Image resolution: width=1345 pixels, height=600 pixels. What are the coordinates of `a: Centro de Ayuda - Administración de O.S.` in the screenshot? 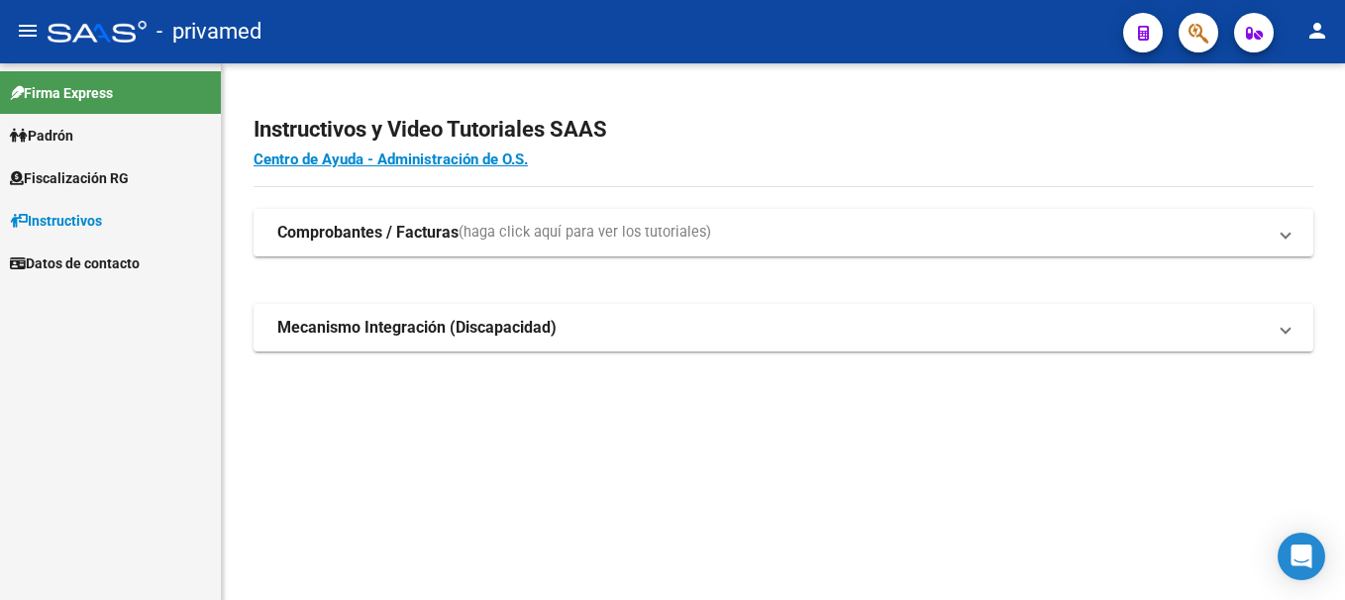 It's located at (390, 159).